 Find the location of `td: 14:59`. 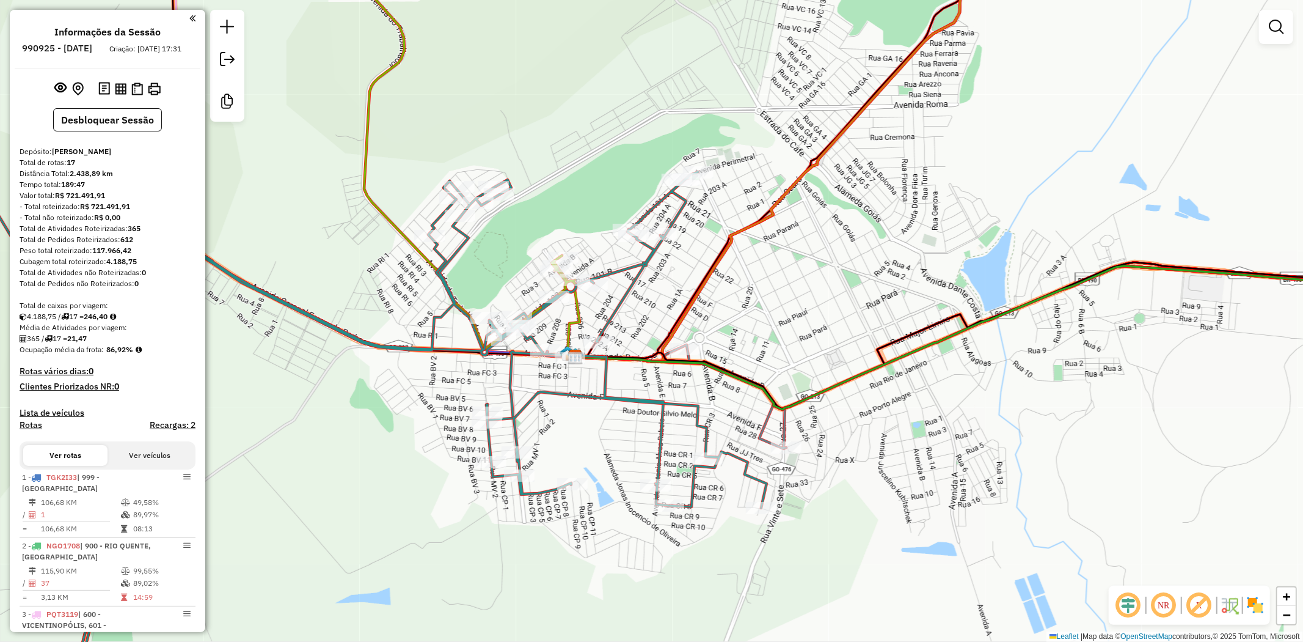

td: 14:59 is located at coordinates (161, 597).